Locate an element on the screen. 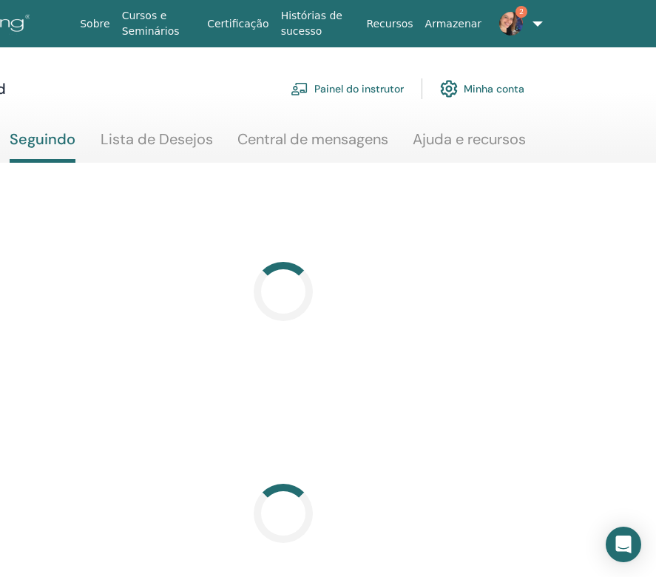 This screenshot has height=577, width=656. a: Lista de Desejos is located at coordinates (157, 144).